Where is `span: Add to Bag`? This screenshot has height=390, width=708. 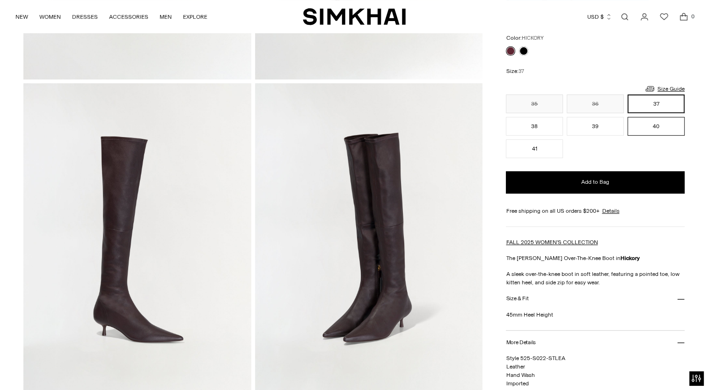 span: Add to Bag is located at coordinates (595, 183).